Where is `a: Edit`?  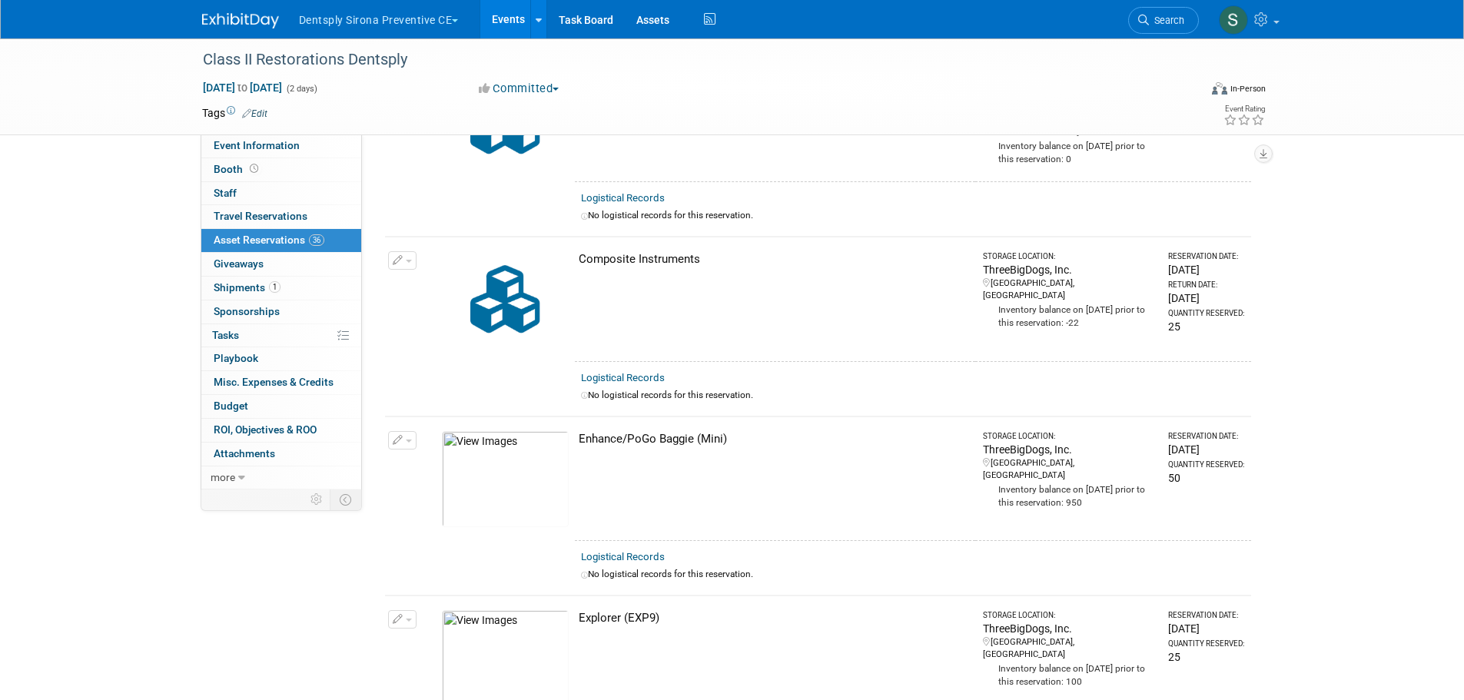 a: Edit is located at coordinates (254, 114).